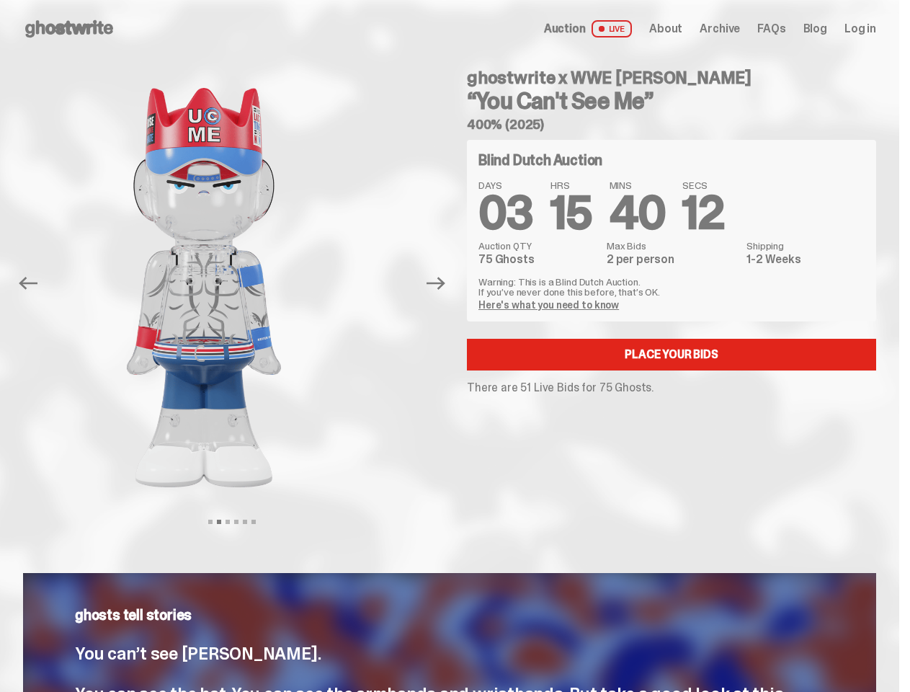  What do you see at coordinates (673, 259) in the screenshot?
I see `dd: 2 per person` at bounding box center [673, 259].